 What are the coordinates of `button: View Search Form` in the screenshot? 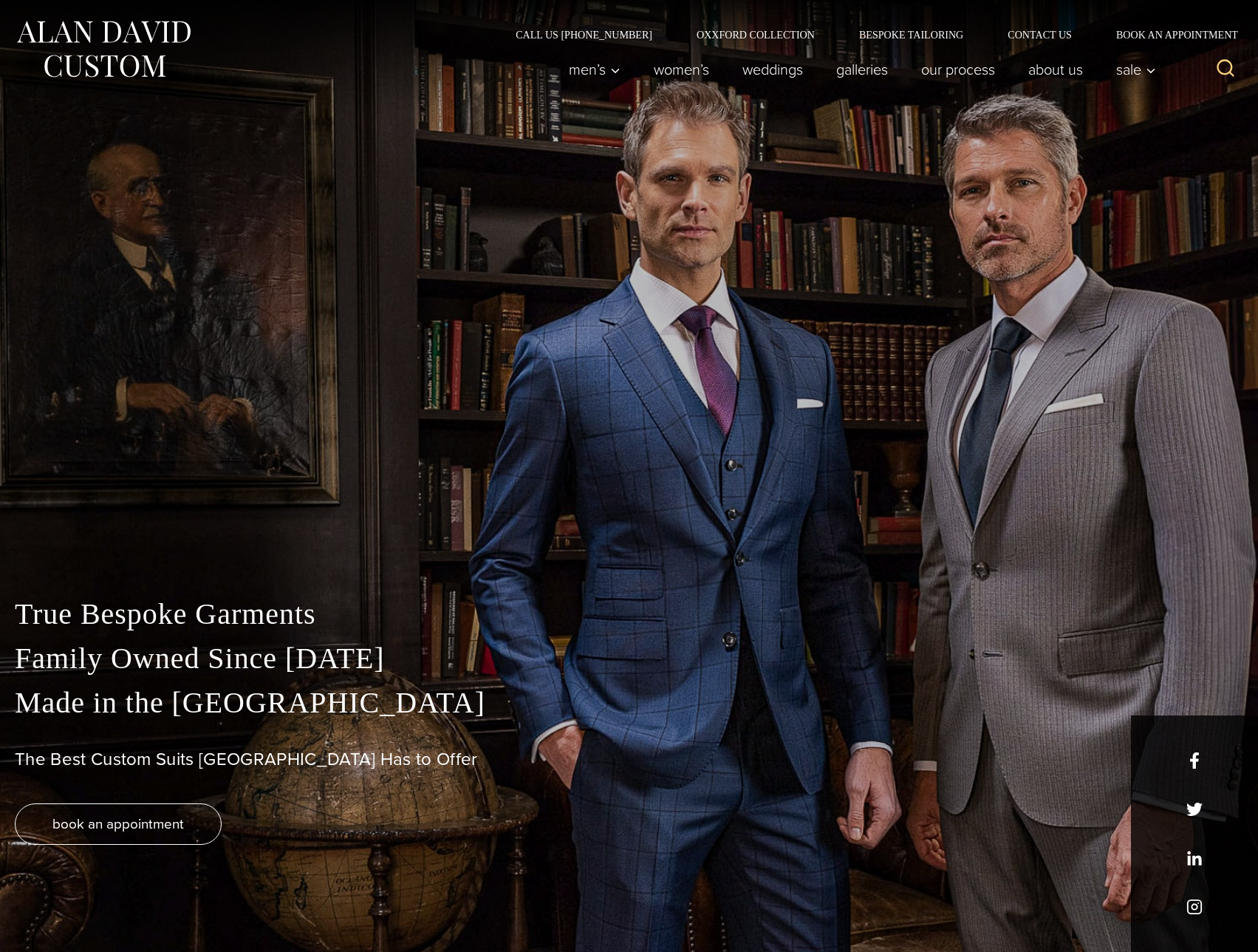 It's located at (1226, 70).